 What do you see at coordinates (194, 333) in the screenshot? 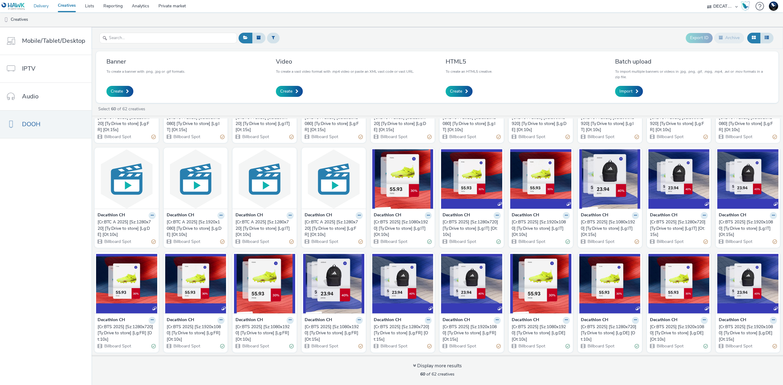
I see `div: [Cr:BTS 2025] [Sz:1920x1080] [Ty:Drive to store] [Lg:FR] [Ot:10s]` at bounding box center [194, 333].